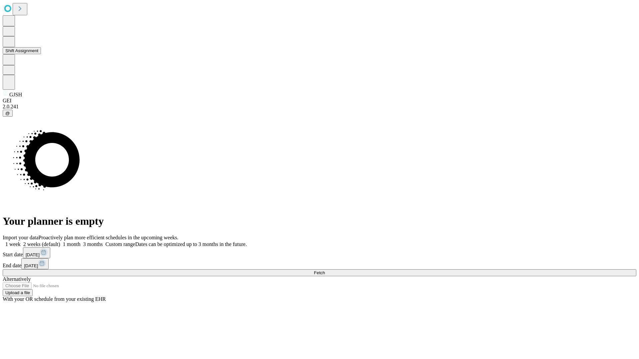 The height and width of the screenshot is (359, 639). What do you see at coordinates (42, 244) in the screenshot?
I see `span: 2 weeks (default)` at bounding box center [42, 244].